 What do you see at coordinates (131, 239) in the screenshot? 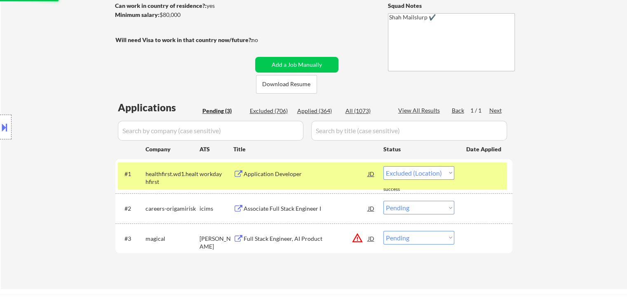
I see `div: #3` at bounding box center [131, 239].